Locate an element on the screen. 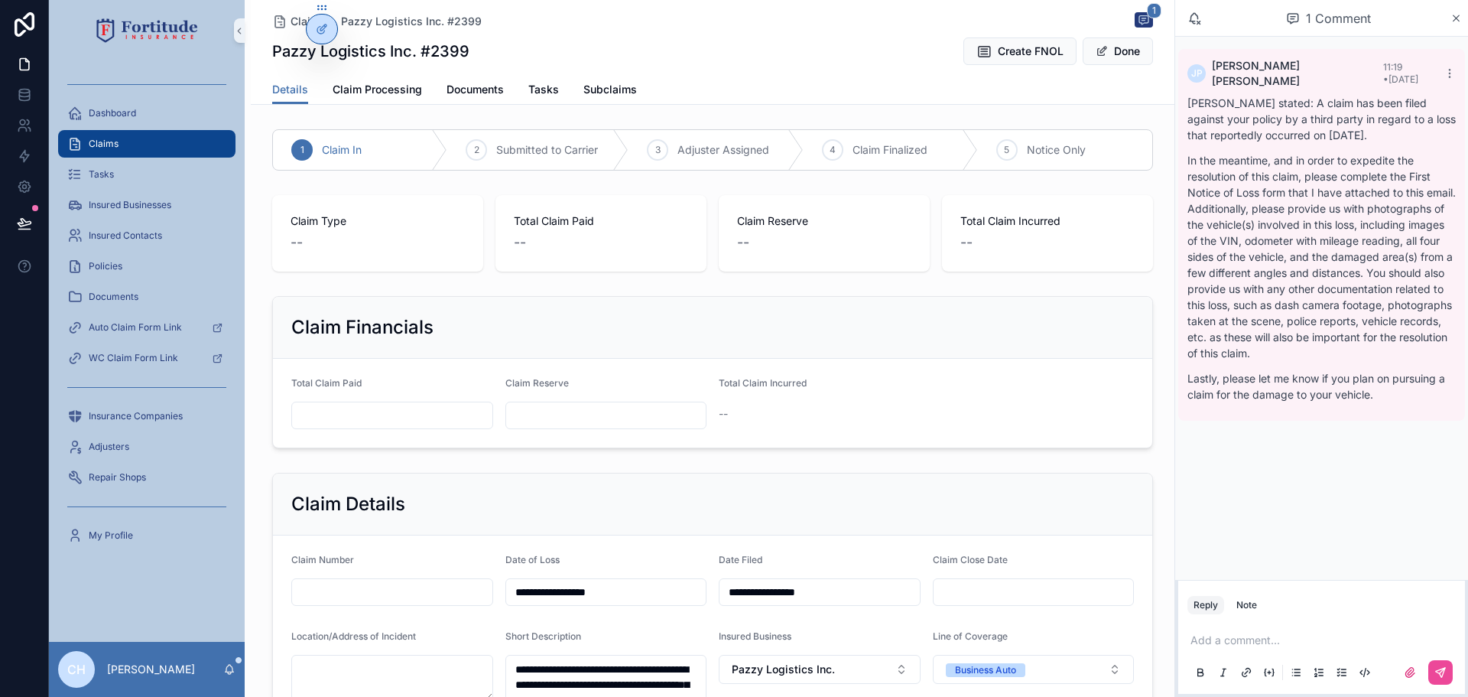  span: Claim Processing is located at coordinates (377, 89).